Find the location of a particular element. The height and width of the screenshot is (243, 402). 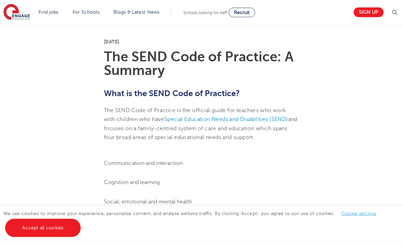

a: Cookie settings is located at coordinates (359, 213).